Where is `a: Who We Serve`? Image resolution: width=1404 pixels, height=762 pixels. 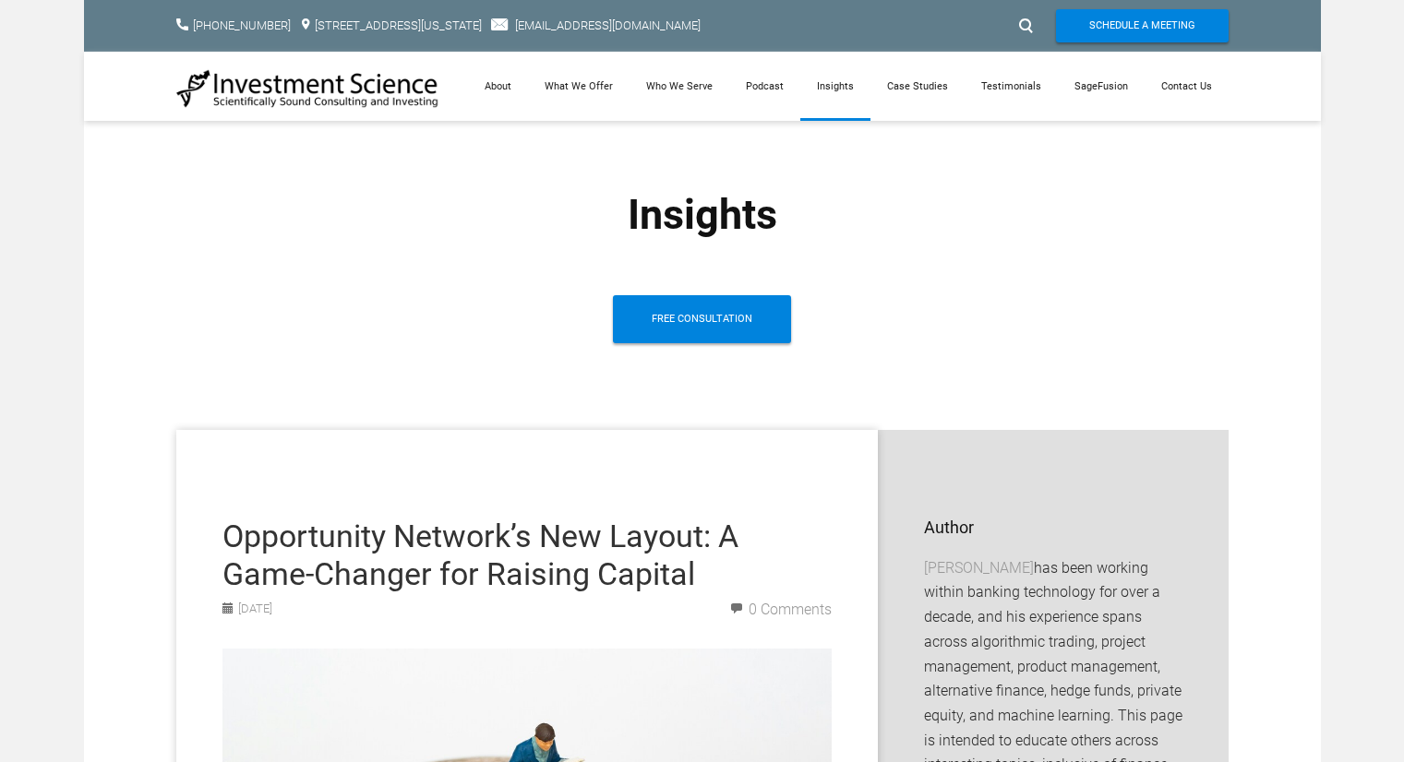
a: Who We Serve is located at coordinates (679, 86).